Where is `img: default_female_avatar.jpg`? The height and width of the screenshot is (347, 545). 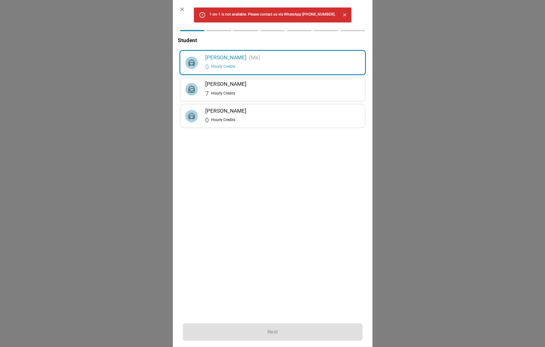 img: default_female_avatar.jpg is located at coordinates (191, 89).